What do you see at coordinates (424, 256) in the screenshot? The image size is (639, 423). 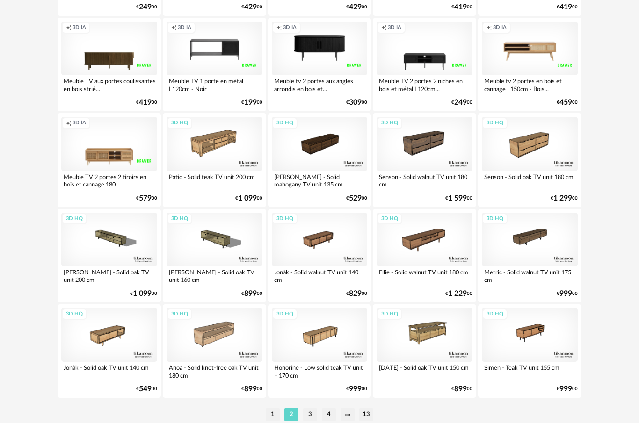 I see `a: 3D HQ Ellie - Solid walnut TV unit 180 cm €1 22900` at bounding box center [424, 256].